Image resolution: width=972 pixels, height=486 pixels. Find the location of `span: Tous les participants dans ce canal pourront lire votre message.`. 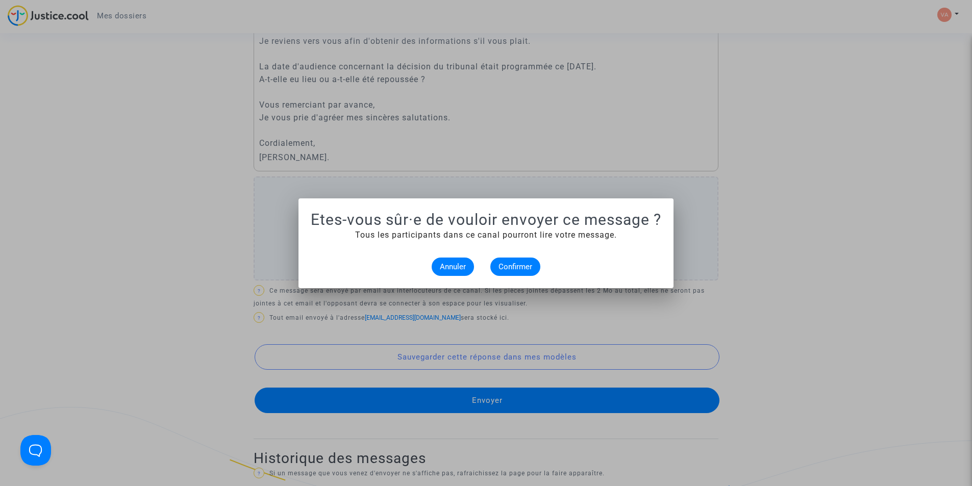

span: Tous les participants dans ce canal pourront lire votre message. is located at coordinates (486, 235).